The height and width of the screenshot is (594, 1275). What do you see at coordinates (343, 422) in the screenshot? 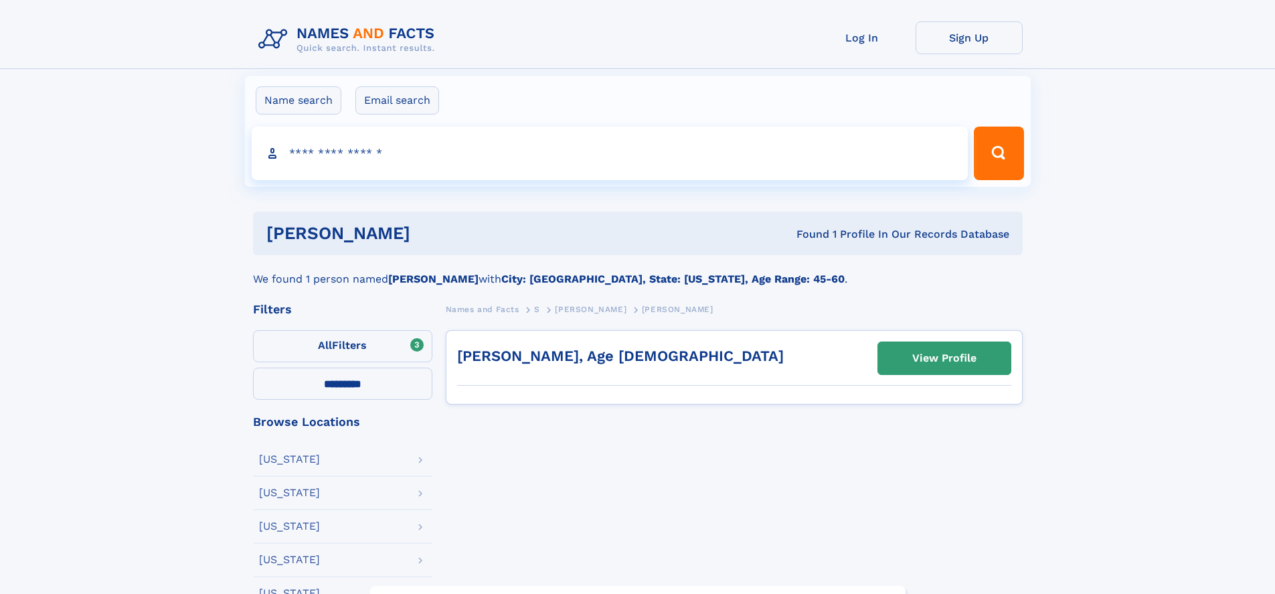
I see `div: Browse Locations` at bounding box center [343, 422].